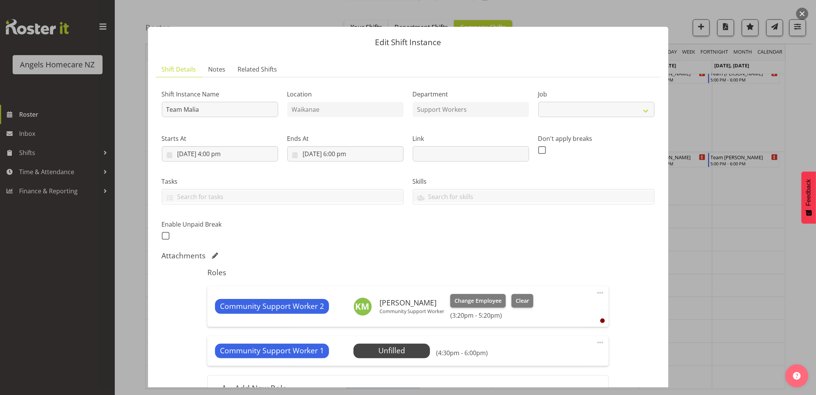 The width and height of the screenshot is (816, 395). What do you see at coordinates (179, 69) in the screenshot?
I see `span: Shift Details` at bounding box center [179, 69].